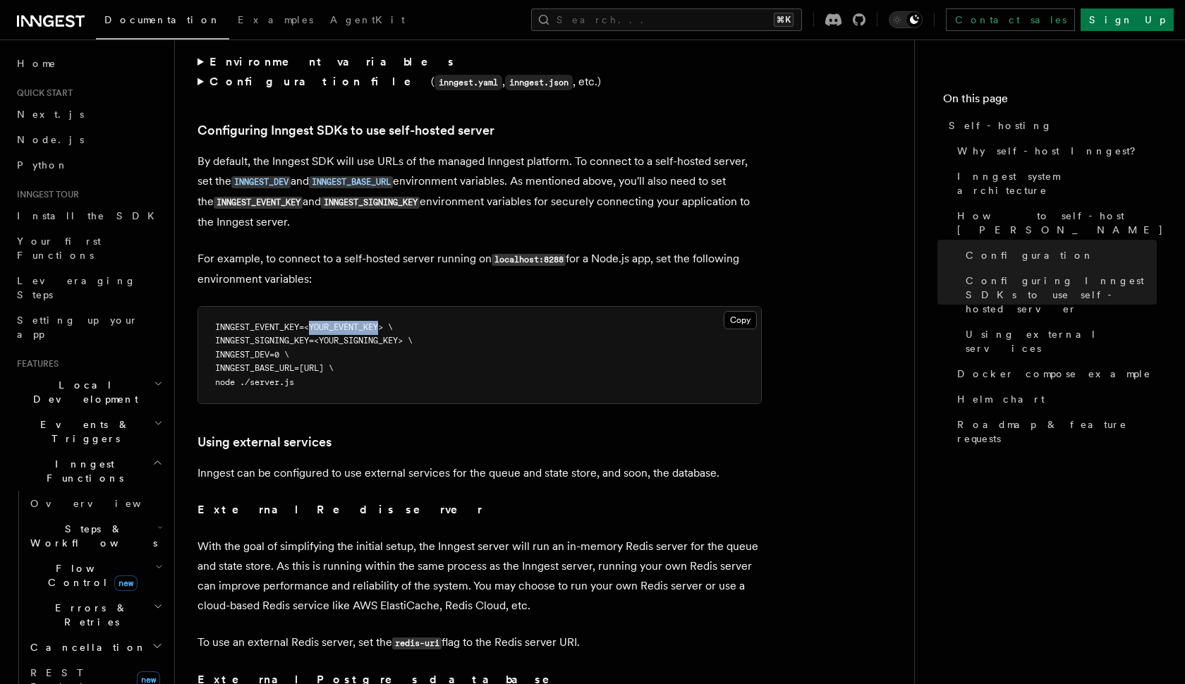  What do you see at coordinates (332, 61) in the screenshot?
I see `strong: Environment variables` at bounding box center [332, 61].